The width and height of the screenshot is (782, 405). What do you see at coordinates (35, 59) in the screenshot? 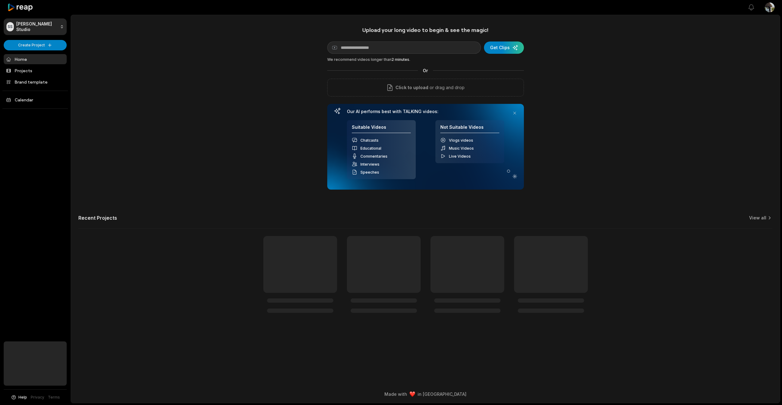
I see `a: Home` at bounding box center [35, 59].